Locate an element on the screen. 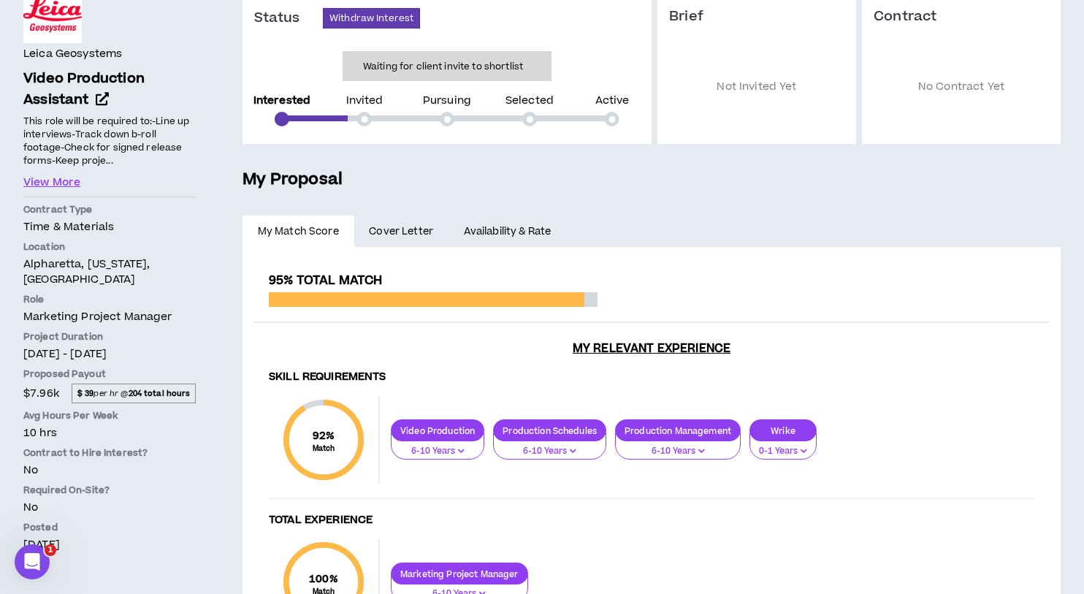  p: Not Invited Yet is located at coordinates (757, 87).